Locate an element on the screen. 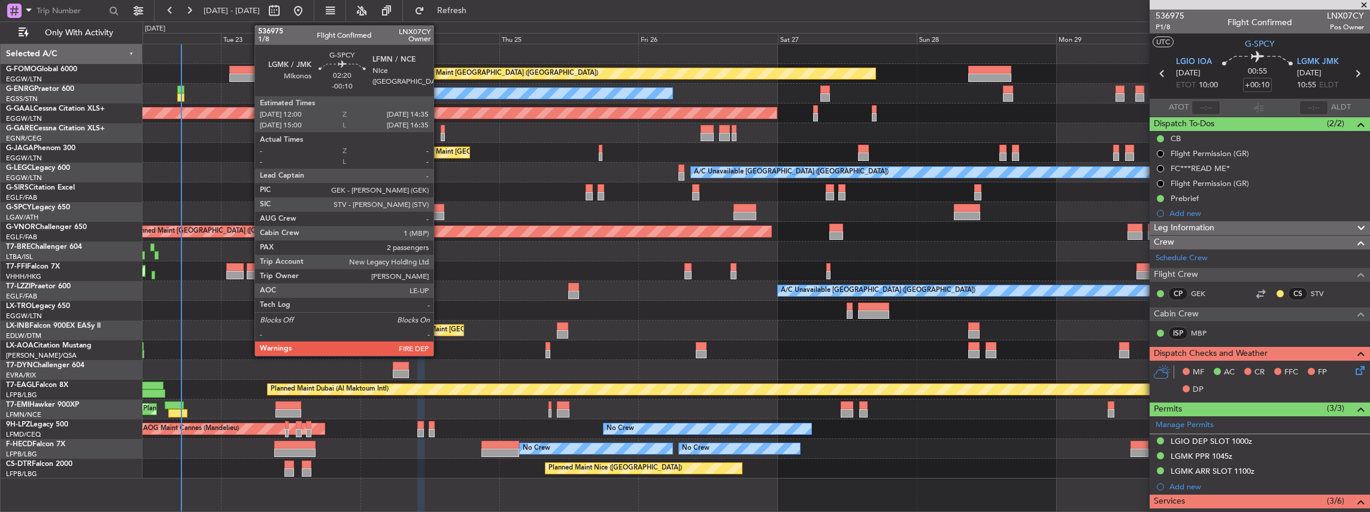 The height and width of the screenshot is (512, 1370). a: T7-LZZIPraetor 600 is located at coordinates (38, 287).